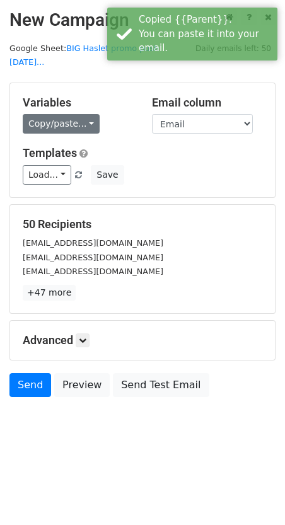 The width and height of the screenshot is (285, 525). What do you see at coordinates (142, 340) in the screenshot?
I see `h5: Advanced` at bounding box center [142, 340].